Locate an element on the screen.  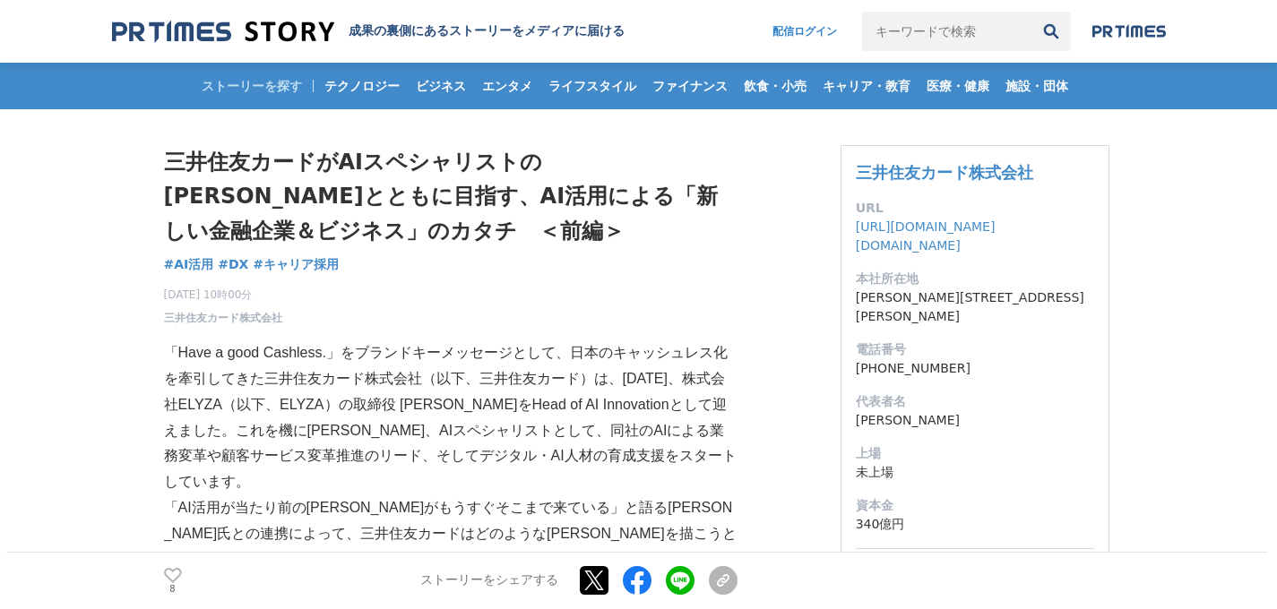
span: テクノロジー is located at coordinates (362, 86).